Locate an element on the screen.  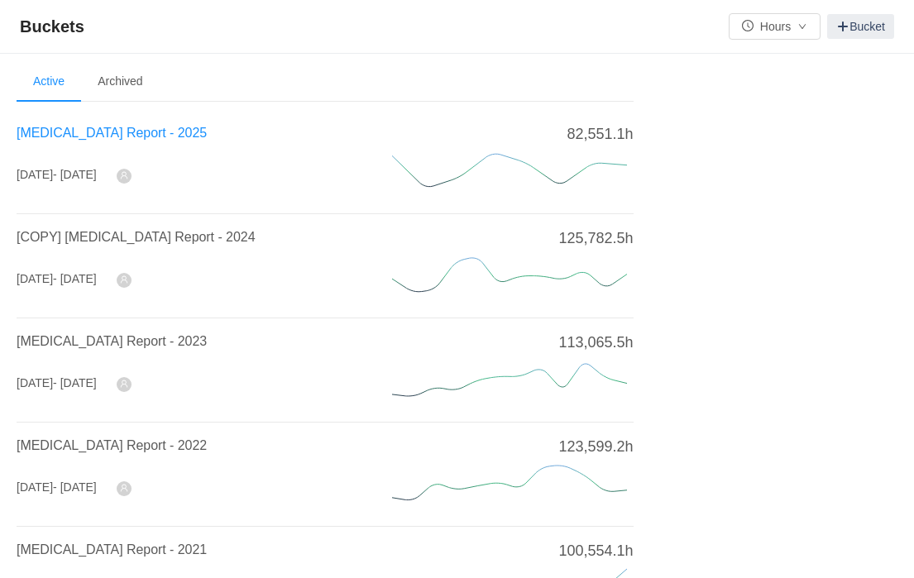
li: Archived is located at coordinates (120, 82).